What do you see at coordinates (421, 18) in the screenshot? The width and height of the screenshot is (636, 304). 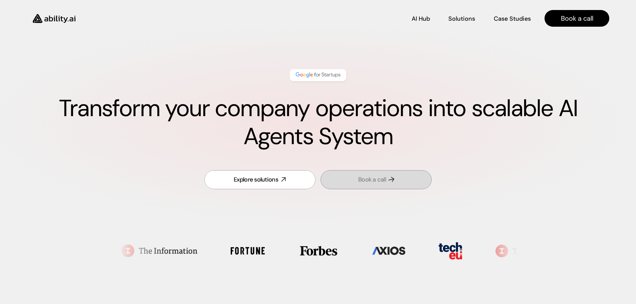 I see `a: AI Hub` at bounding box center [421, 18].